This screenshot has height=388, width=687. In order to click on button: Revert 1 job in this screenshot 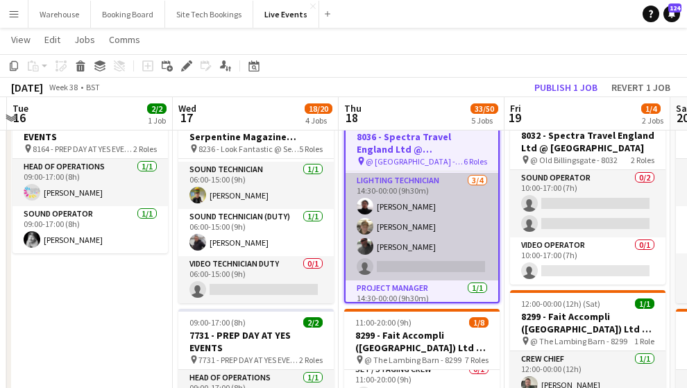, I will do `click(640, 87)`.